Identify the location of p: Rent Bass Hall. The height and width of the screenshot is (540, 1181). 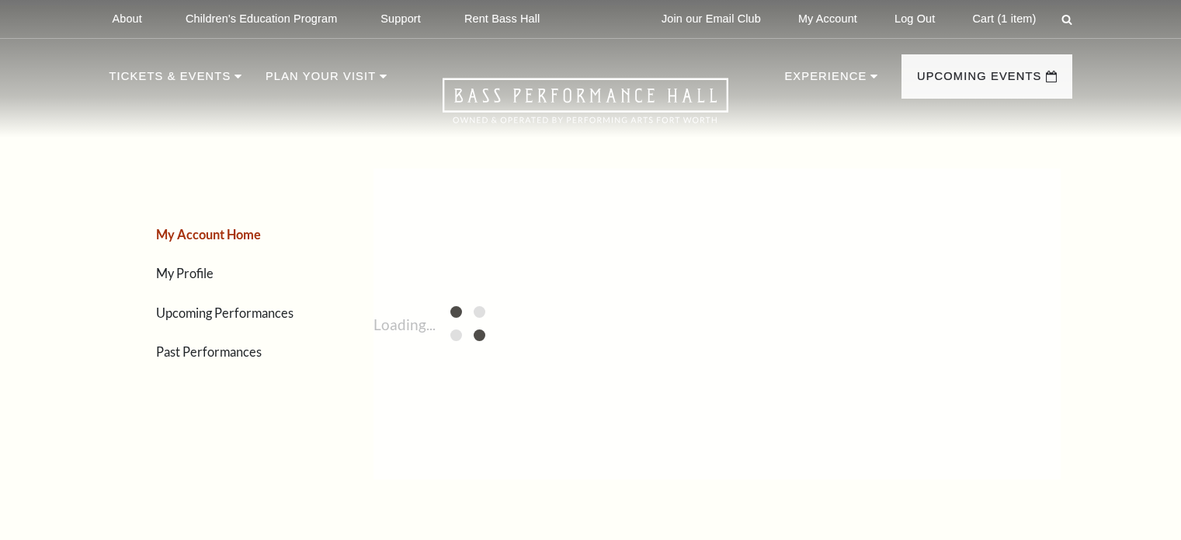
(502, 19).